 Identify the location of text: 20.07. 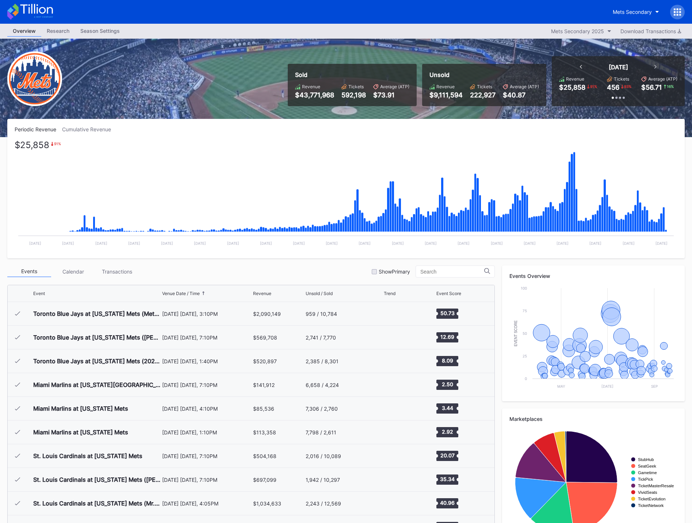
(447, 456).